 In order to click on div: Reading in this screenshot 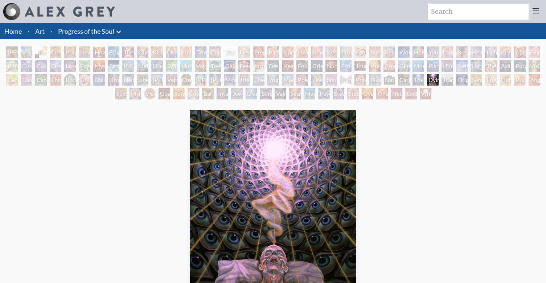, I will do `click(389, 52)`.